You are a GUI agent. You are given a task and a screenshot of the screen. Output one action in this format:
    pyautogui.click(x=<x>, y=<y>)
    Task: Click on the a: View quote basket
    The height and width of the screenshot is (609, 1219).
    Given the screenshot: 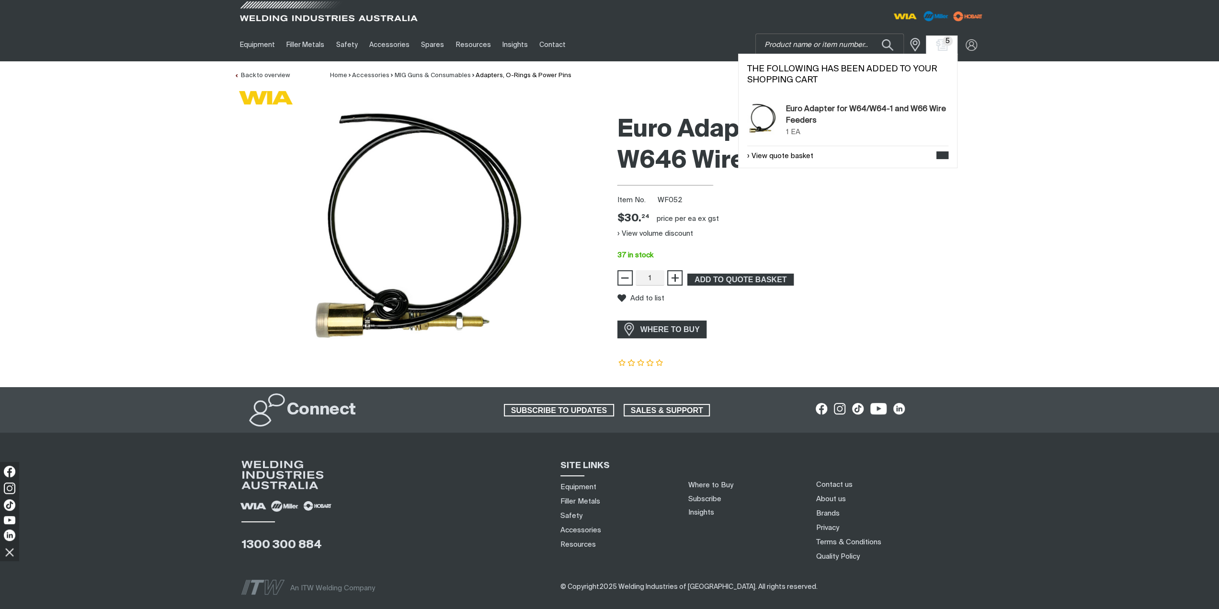 What is the action you would take?
    pyautogui.click(x=780, y=156)
    